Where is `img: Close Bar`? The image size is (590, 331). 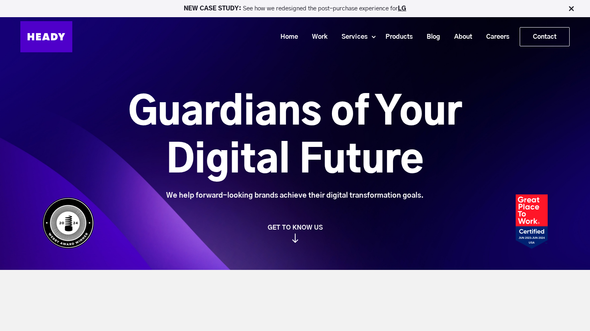 img: Close Bar is located at coordinates (571, 9).